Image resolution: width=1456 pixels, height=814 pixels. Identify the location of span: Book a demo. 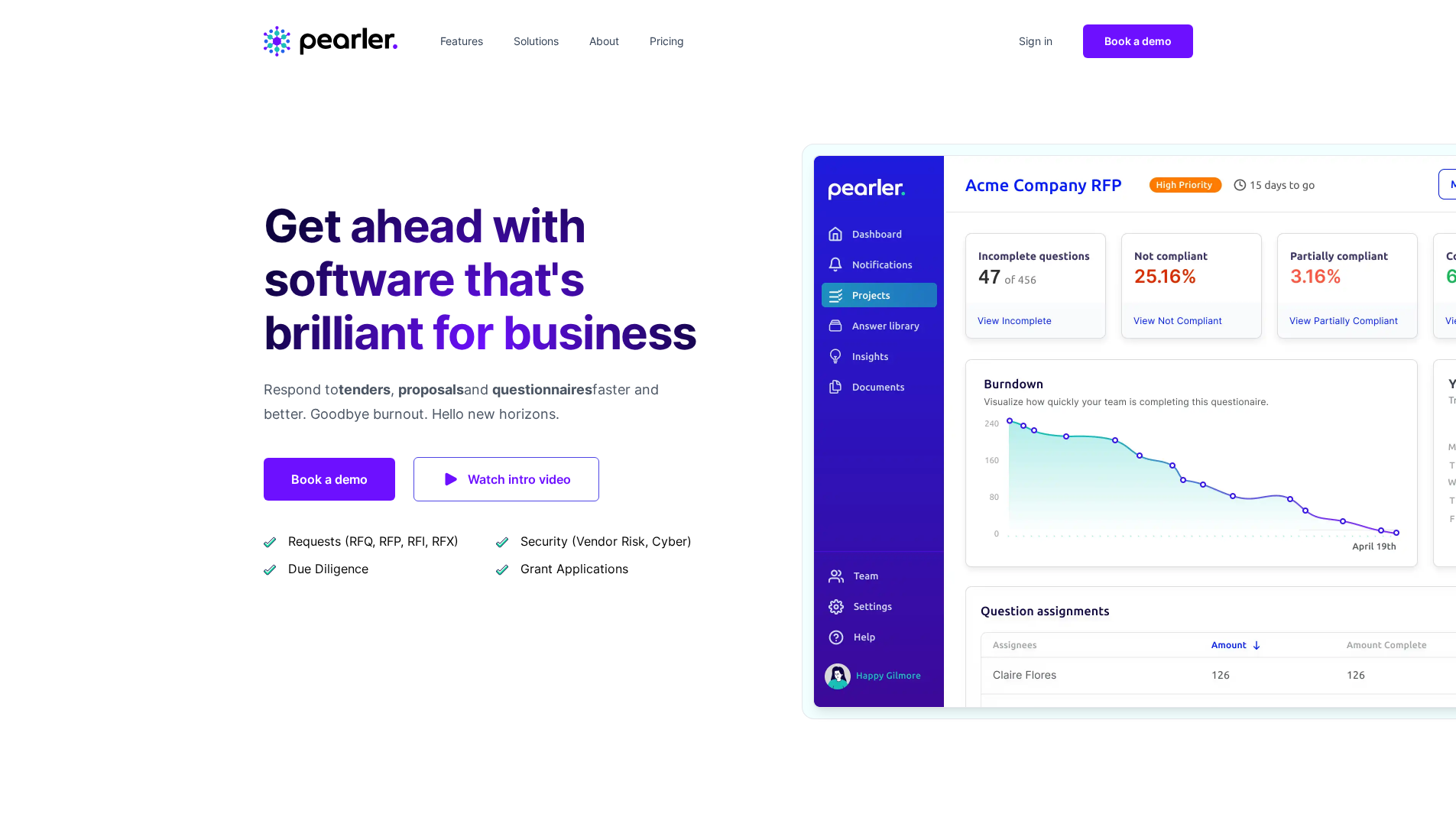
(1138, 40).